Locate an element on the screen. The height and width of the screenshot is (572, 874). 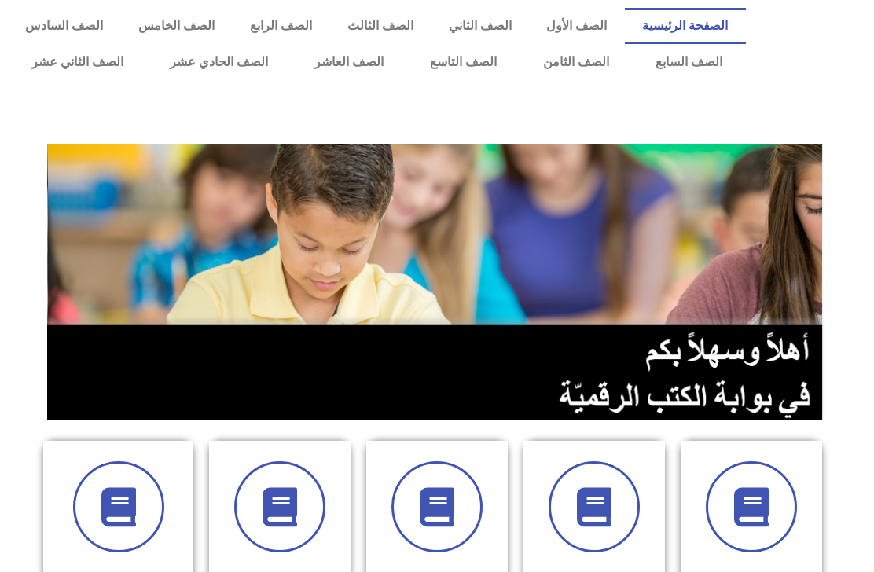
a: الصف الحادي عشر is located at coordinates (218, 62).